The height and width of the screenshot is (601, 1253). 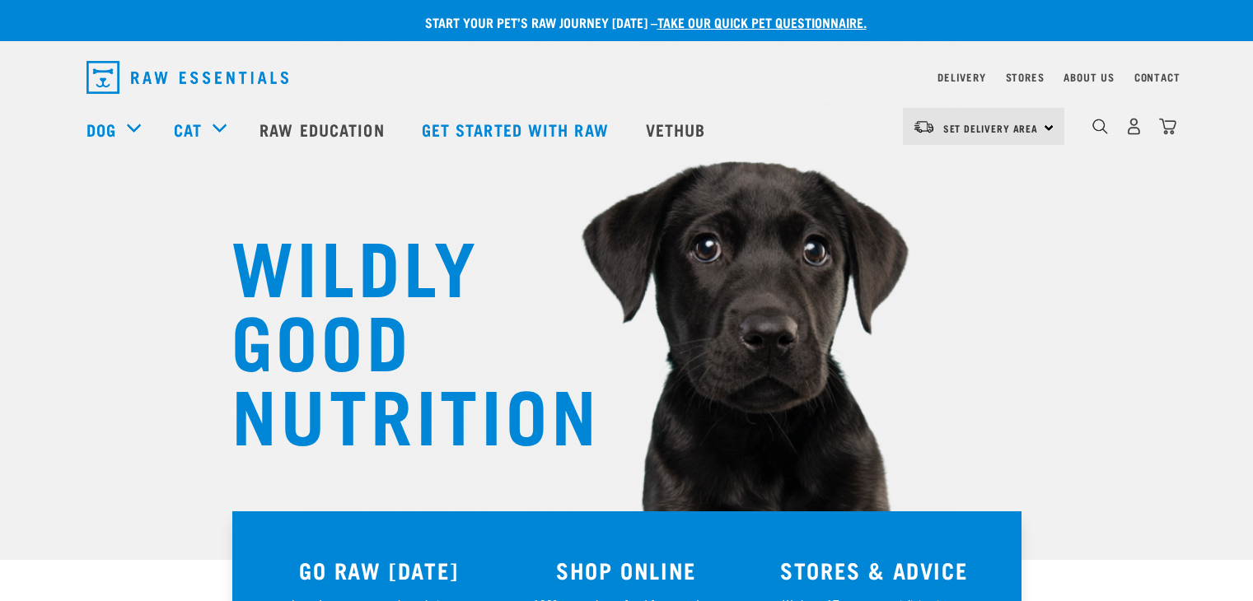 What do you see at coordinates (678, 129) in the screenshot?
I see `a: Vethub` at bounding box center [678, 129].